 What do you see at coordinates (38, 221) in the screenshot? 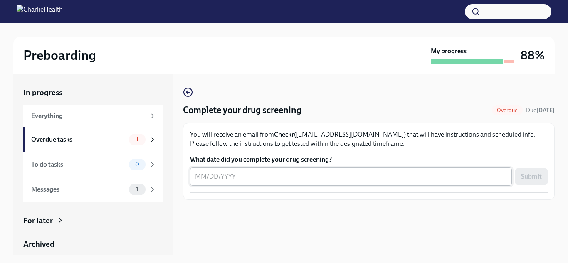
I see `div: For later` at bounding box center [38, 221].